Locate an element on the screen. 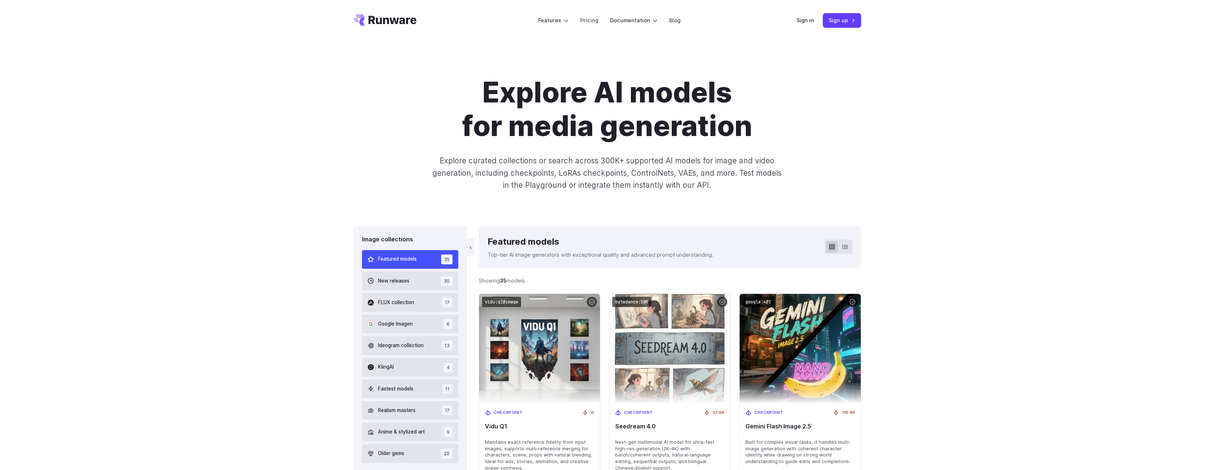 The image size is (1214, 470). p: Top-tier AI image generators with exceptional quality and advanced prompt understanding. is located at coordinates (600, 255).